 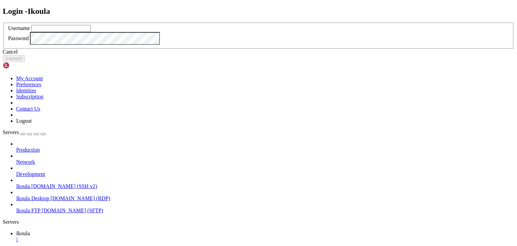 What do you see at coordinates (14, 58) in the screenshot?
I see `button: Connect` at bounding box center [14, 58].